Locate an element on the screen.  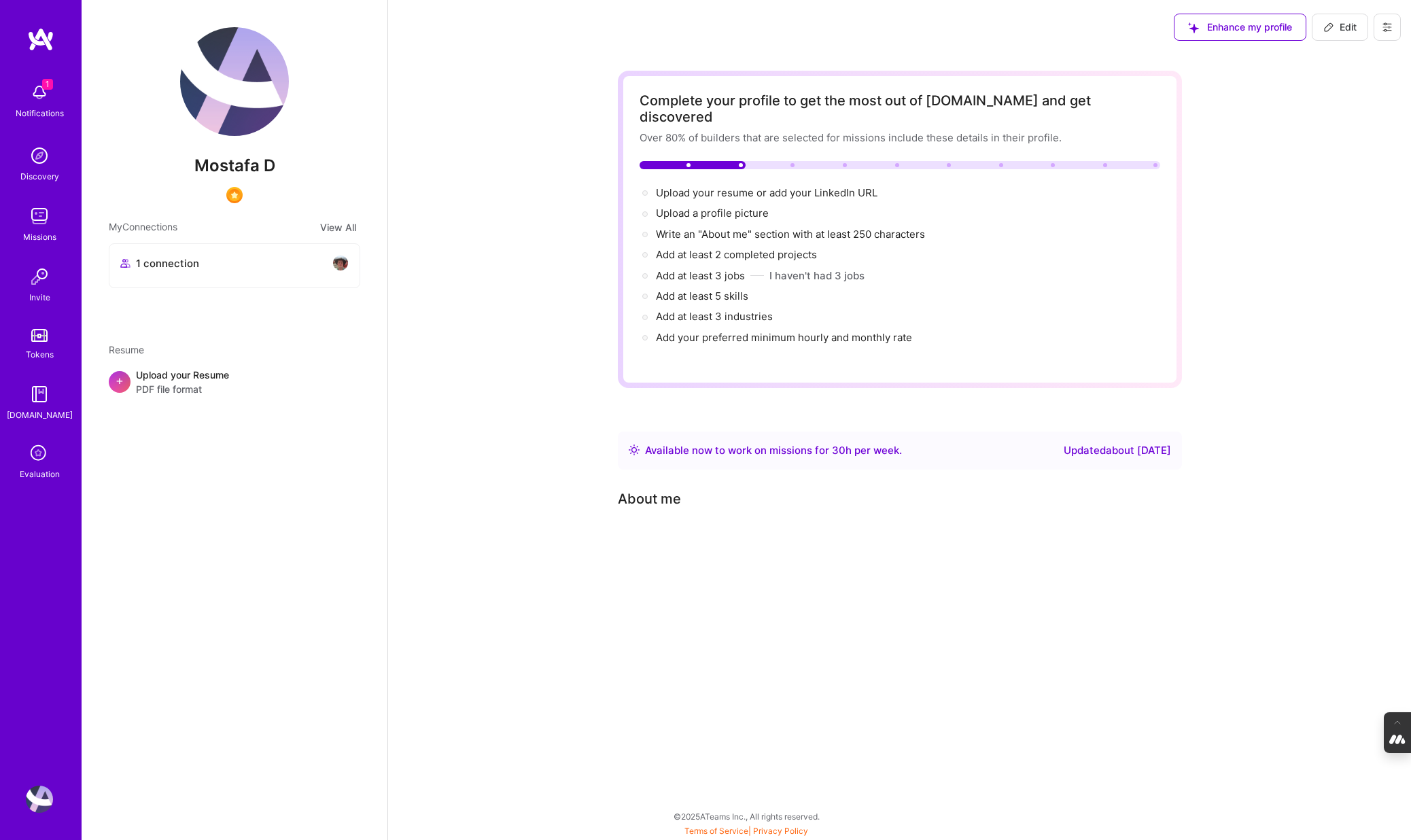
div: © 2025 ATeams Inc., All rights reserved. is located at coordinates (746, 816).